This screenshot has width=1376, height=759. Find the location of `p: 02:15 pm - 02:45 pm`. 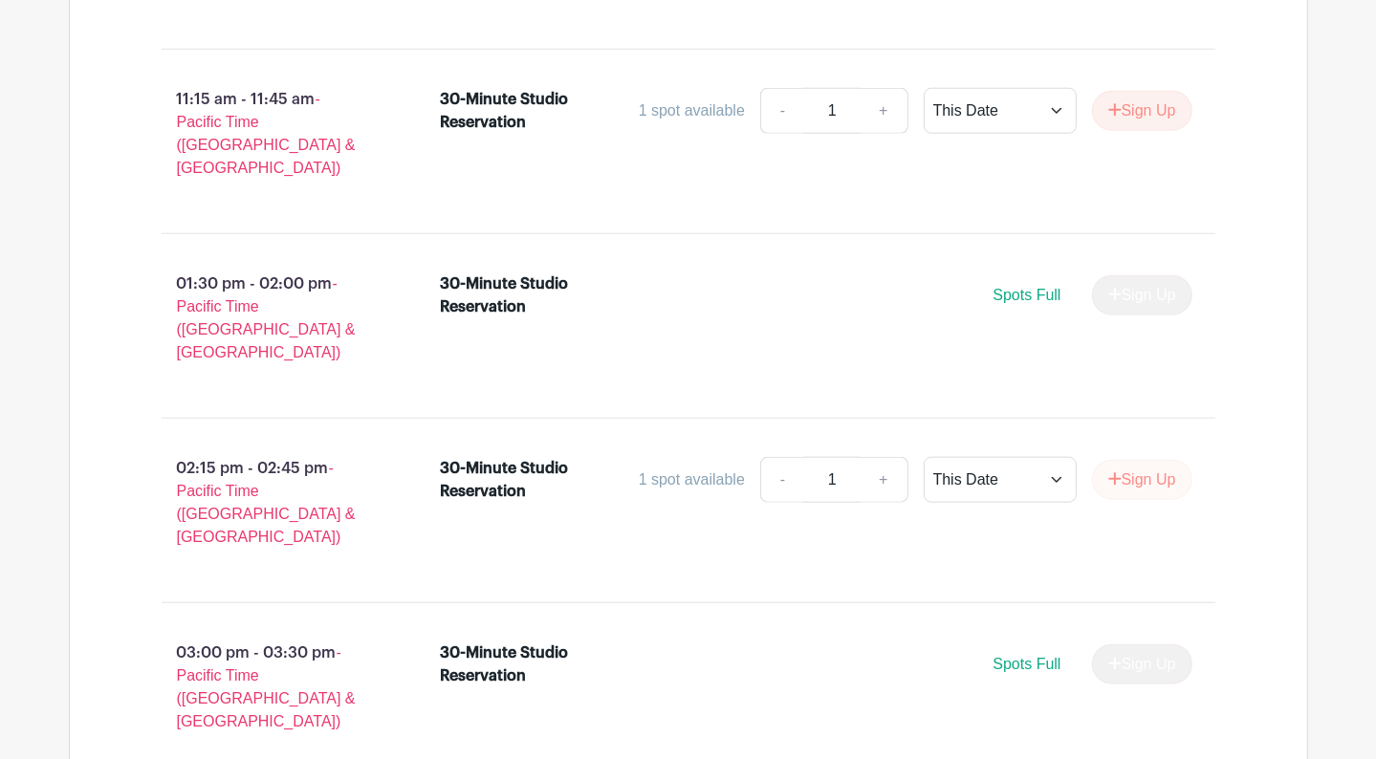

p: 02:15 pm - 02:45 pm is located at coordinates (271, 503).